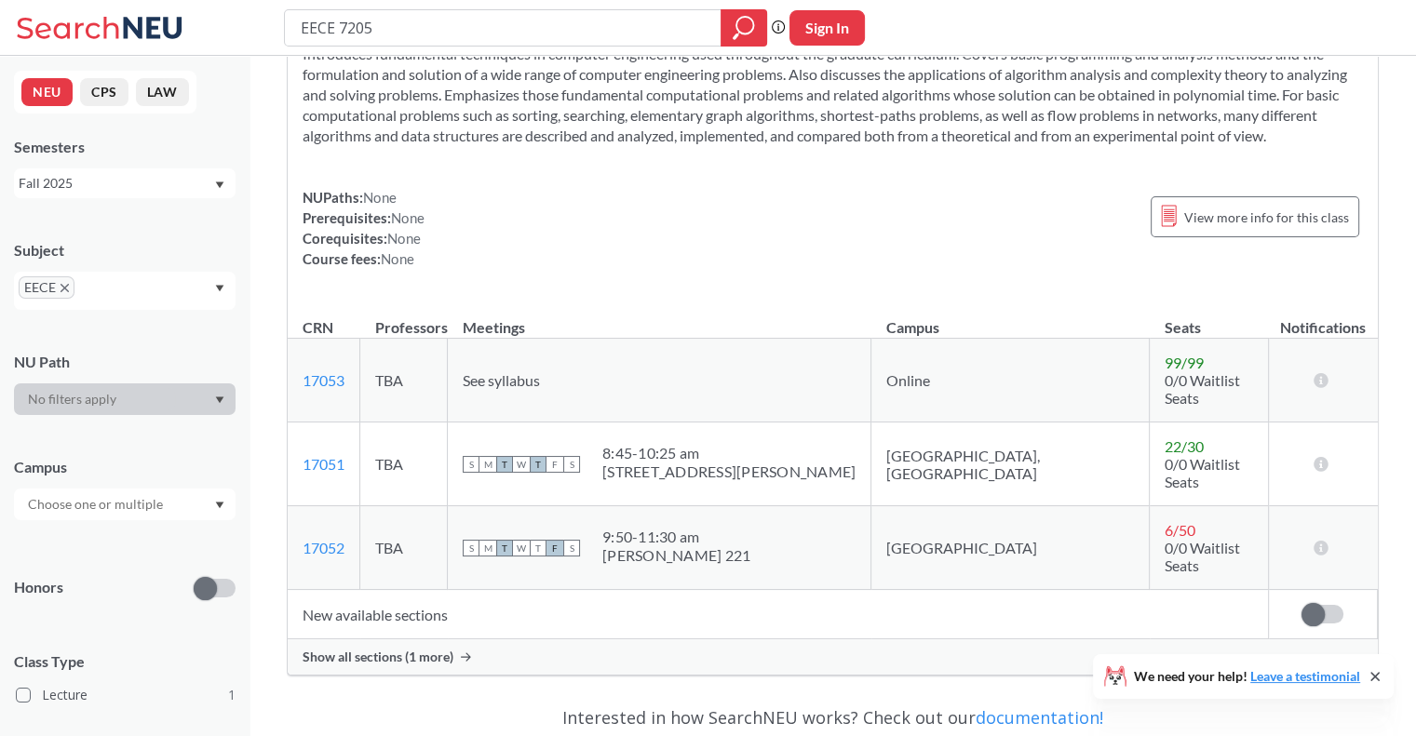 The image size is (1416, 736). Describe the element at coordinates (115, 183) in the screenshot. I see `div: Fall 2025` at that location.